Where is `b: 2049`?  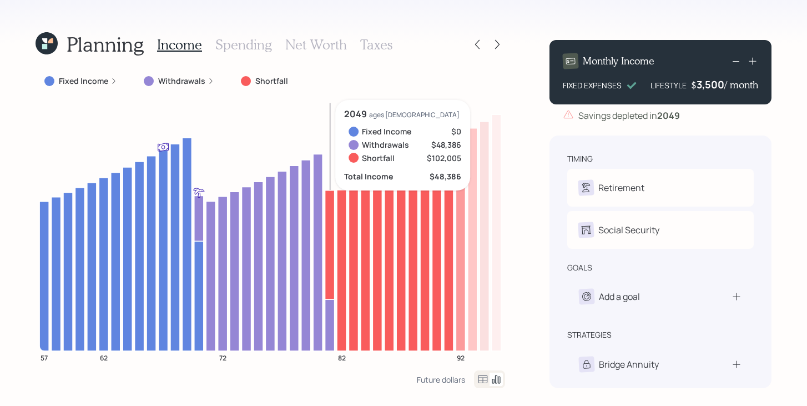 b: 2049 is located at coordinates (668, 115).